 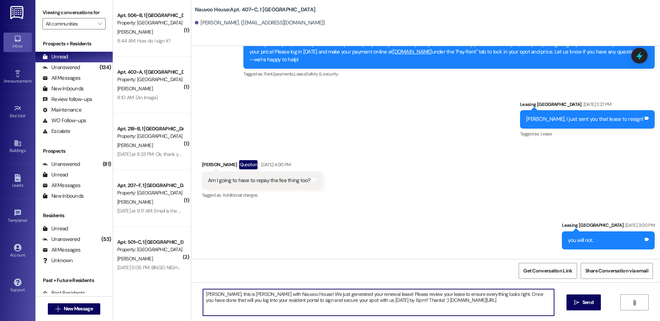 I want to click on div: Review follow-ups, so click(x=67, y=99).